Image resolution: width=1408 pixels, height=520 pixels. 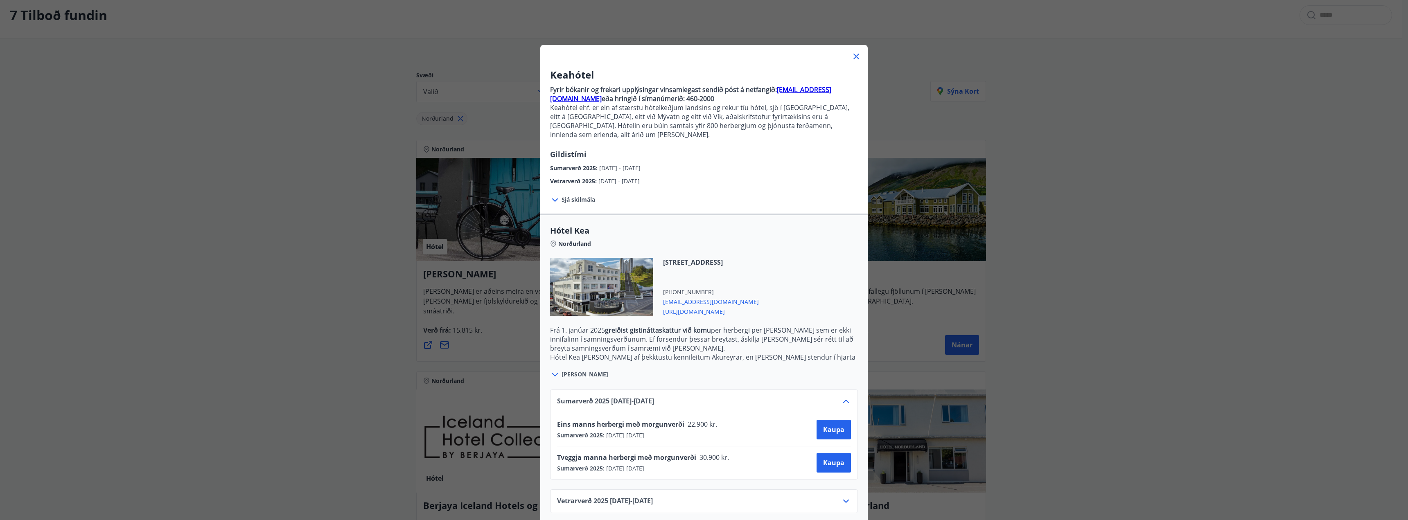 What do you see at coordinates (620, 424) in the screenshot?
I see `span: Eins manns herbergi með morgunverði` at bounding box center [620, 424].